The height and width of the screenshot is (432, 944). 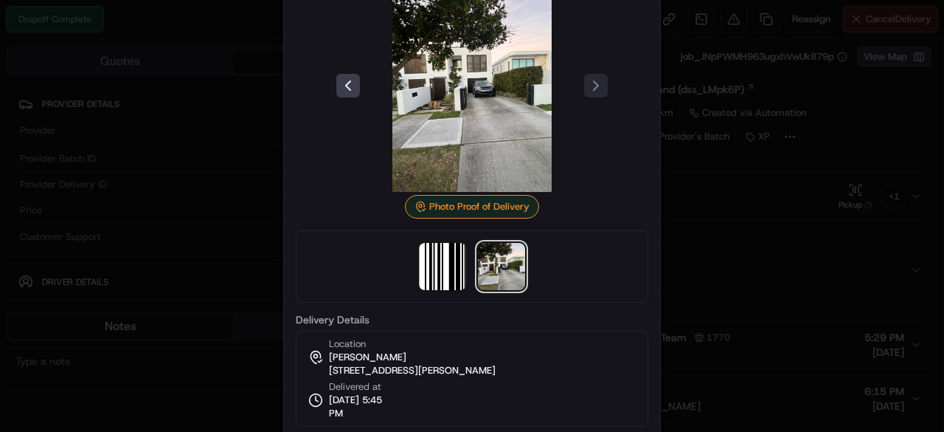 I want to click on label: Delivery Details, so click(x=472, y=319).